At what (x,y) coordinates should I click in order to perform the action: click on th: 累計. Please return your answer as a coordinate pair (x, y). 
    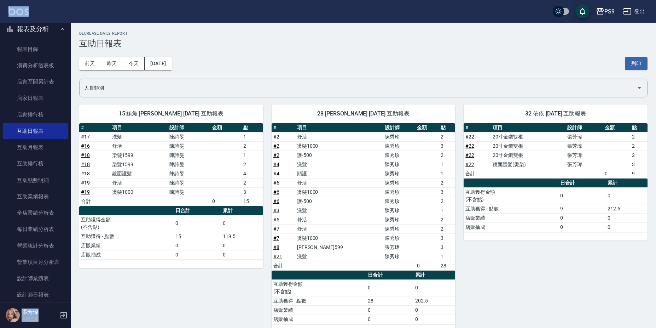
    Looking at the image, I should click on (242, 211).